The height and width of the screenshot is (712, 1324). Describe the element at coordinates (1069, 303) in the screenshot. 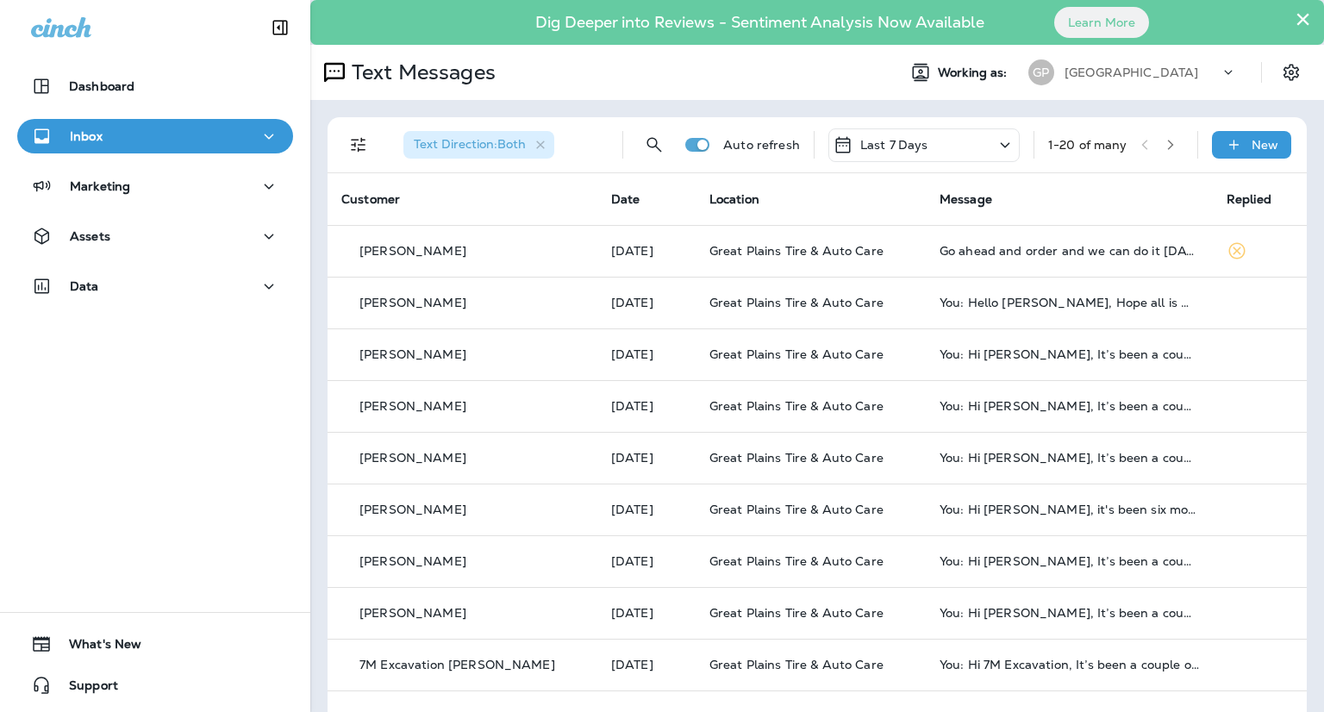

I see `div: You: Hello Clay, Hope all is well! This is Justin from Great Plains Tire & Auto Care. I wanted to...` at that location.